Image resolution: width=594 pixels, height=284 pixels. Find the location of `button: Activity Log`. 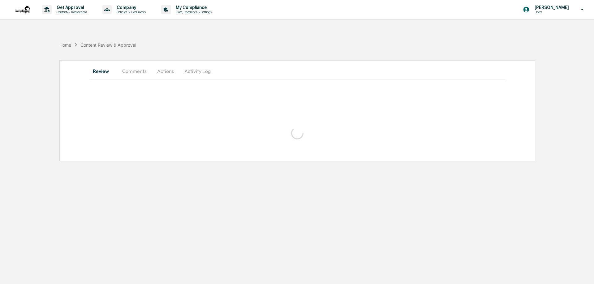

button: Activity Log is located at coordinates (197, 71).